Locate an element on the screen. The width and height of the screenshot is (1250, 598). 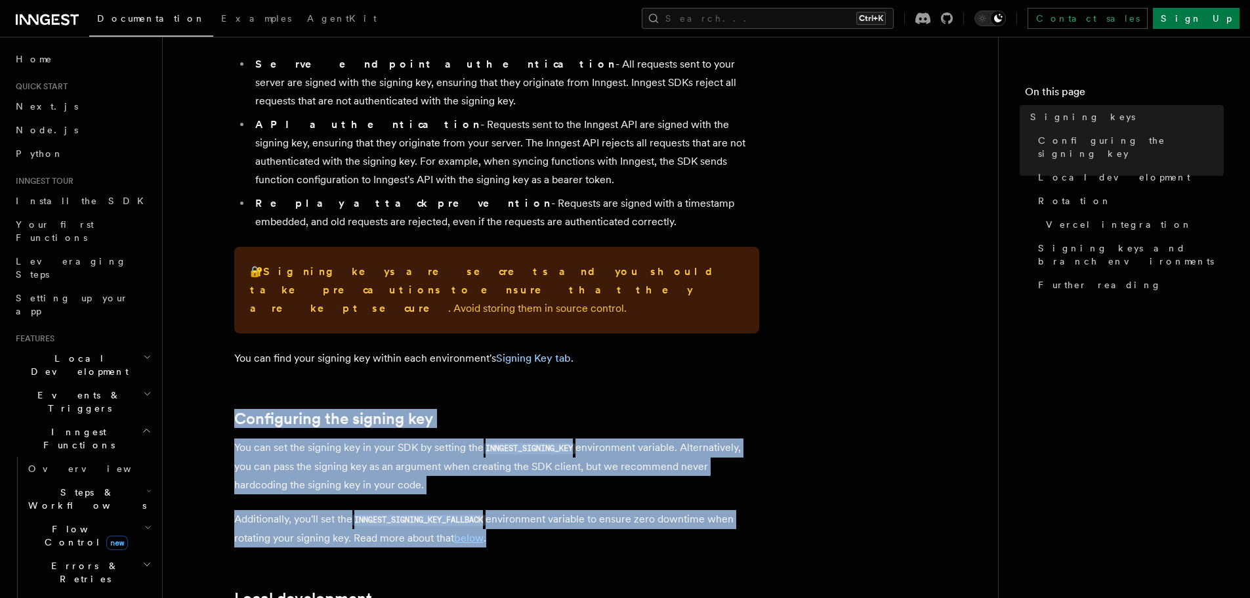
span: Install the SDK is located at coordinates (83, 201).